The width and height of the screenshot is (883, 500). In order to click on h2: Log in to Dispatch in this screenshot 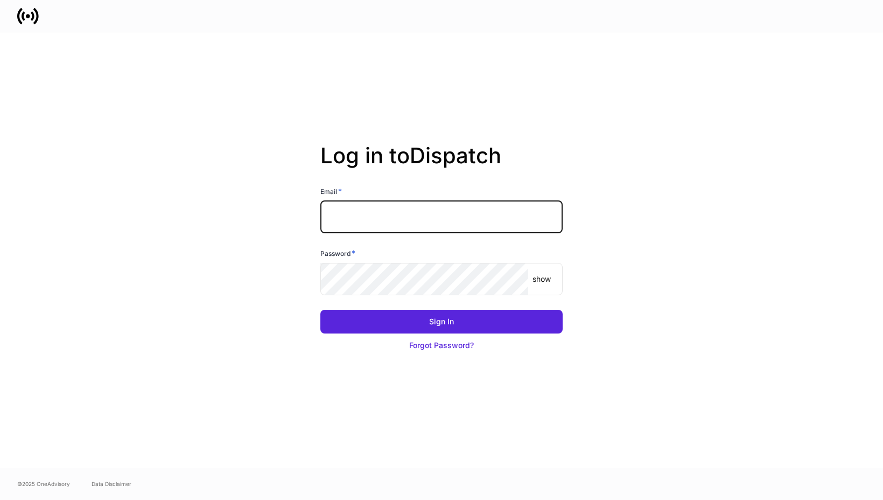, I will do `click(442, 164)`.